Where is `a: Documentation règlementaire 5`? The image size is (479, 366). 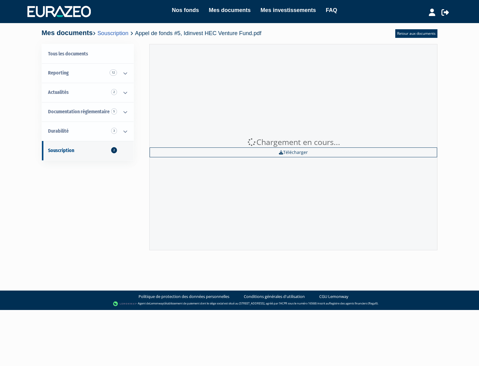 a: Documentation règlementaire 5 is located at coordinates (88, 112).